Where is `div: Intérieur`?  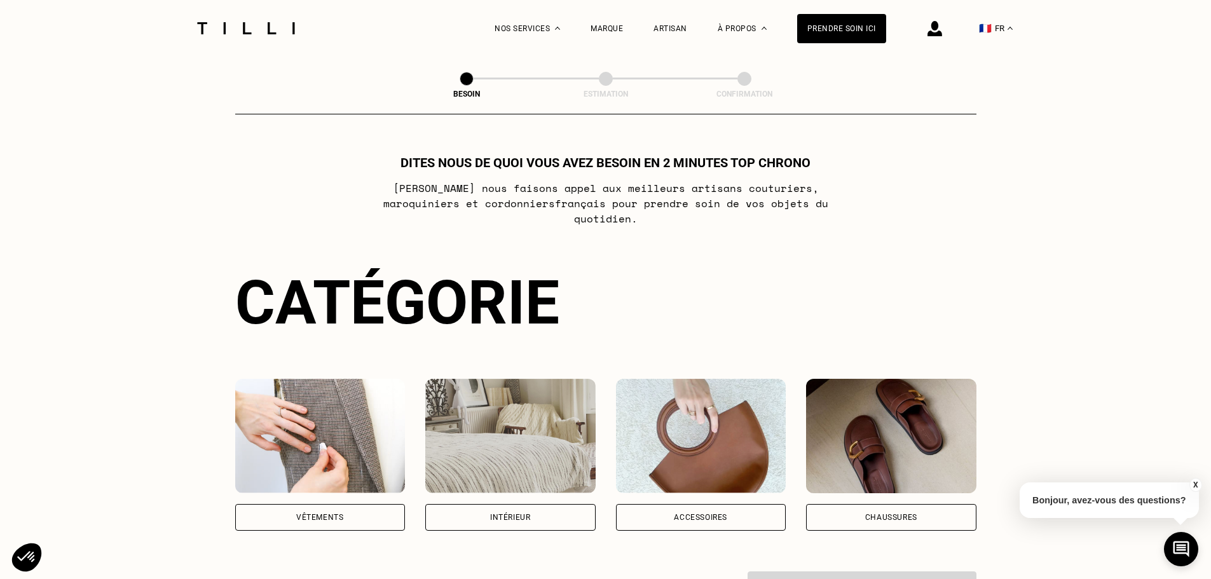
div: Intérieur is located at coordinates (510, 517).